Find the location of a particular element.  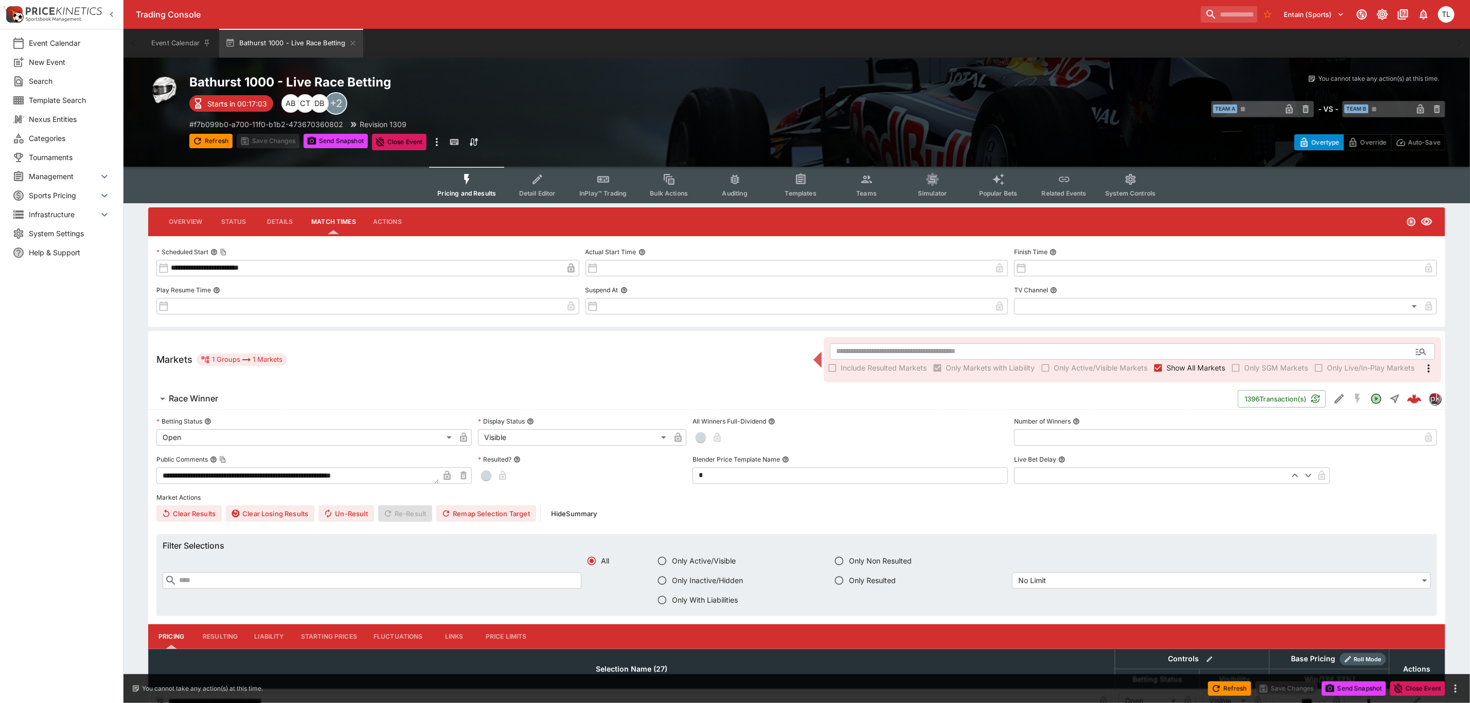

img: PriceKinetics is located at coordinates (64, 11).